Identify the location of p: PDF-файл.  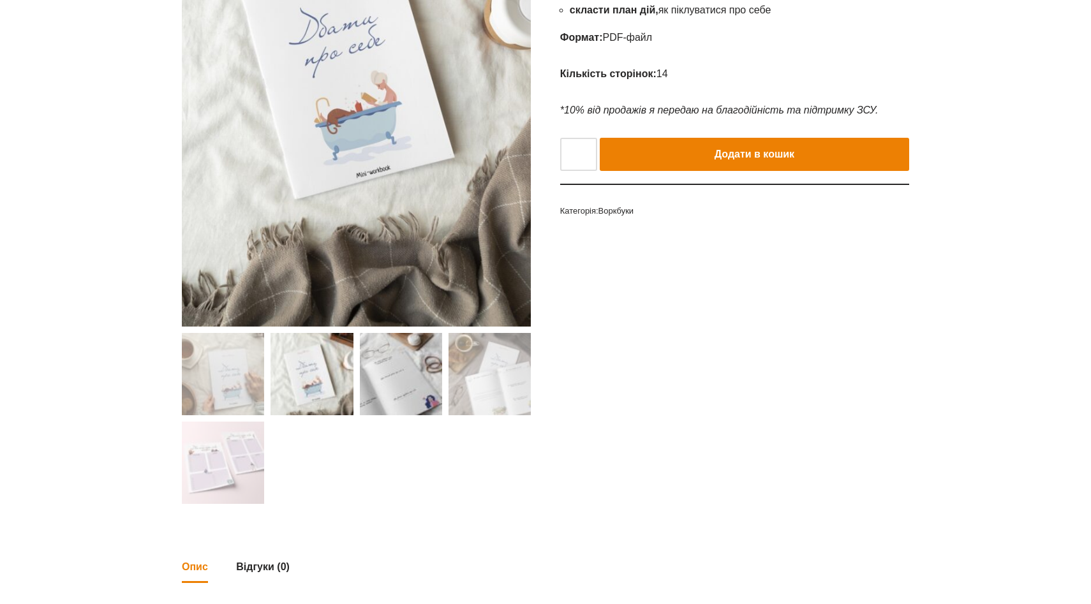
(734, 37).